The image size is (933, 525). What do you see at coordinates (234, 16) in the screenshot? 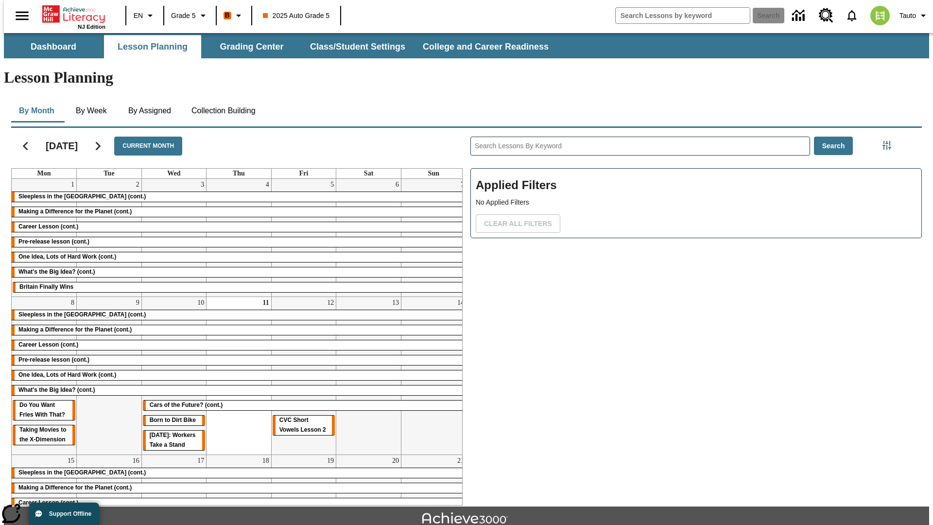
I see `button: Boost Class color is orange. Change class color` at bounding box center [234, 16].